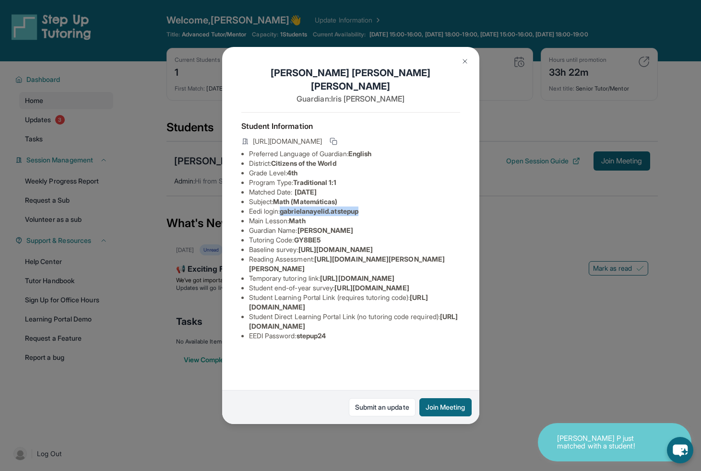  What do you see at coordinates (303, 163) in the screenshot?
I see `span: Citizens of the World` at bounding box center [303, 163].